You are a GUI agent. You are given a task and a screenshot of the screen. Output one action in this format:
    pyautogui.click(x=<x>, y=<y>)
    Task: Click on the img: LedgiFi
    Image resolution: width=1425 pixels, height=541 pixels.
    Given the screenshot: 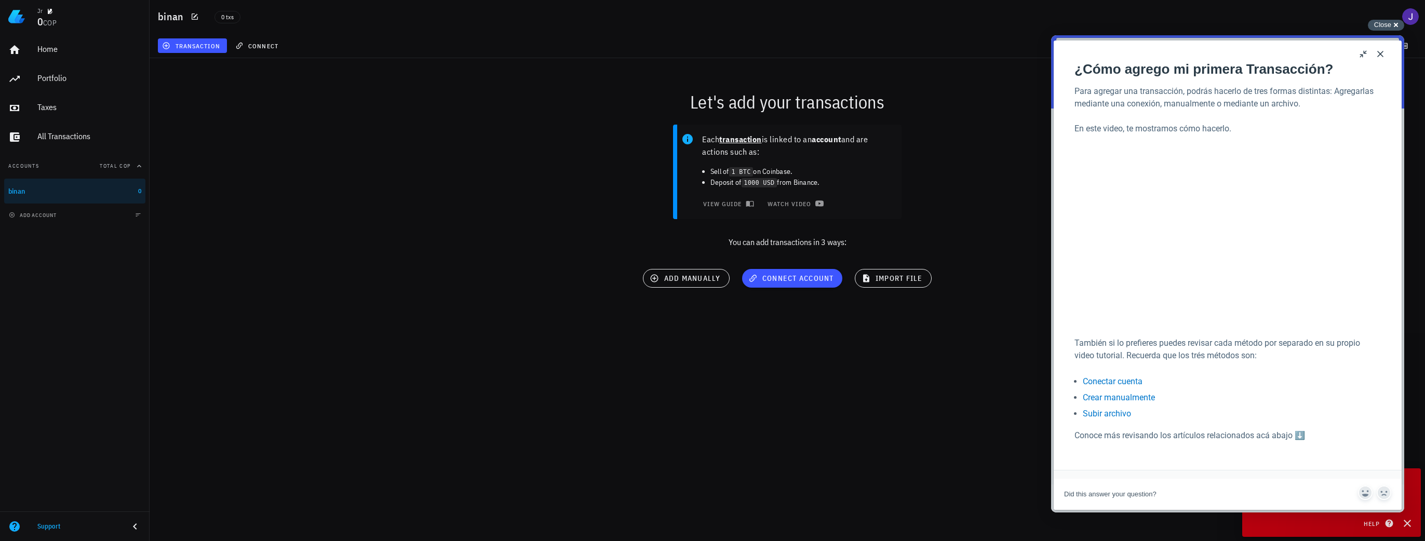 What is the action you would take?
    pyautogui.click(x=17, y=17)
    